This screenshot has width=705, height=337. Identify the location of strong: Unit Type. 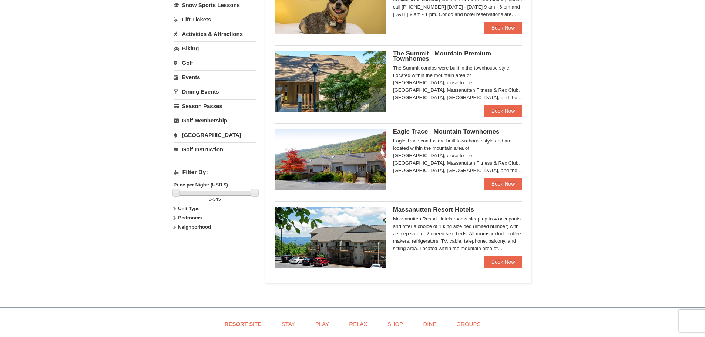
(189, 208).